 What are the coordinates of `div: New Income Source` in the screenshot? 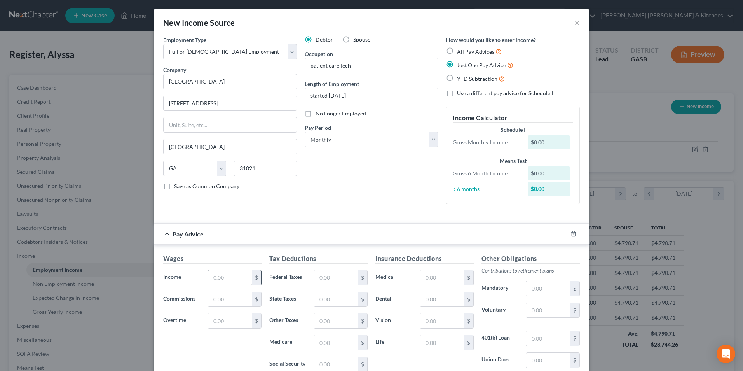 It's located at (199, 23).